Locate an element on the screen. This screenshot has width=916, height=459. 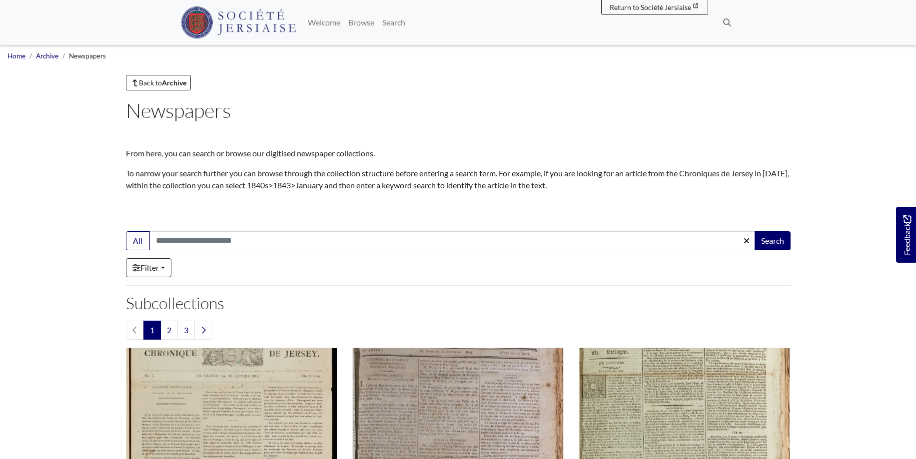
a: Welcome is located at coordinates (324, 22).